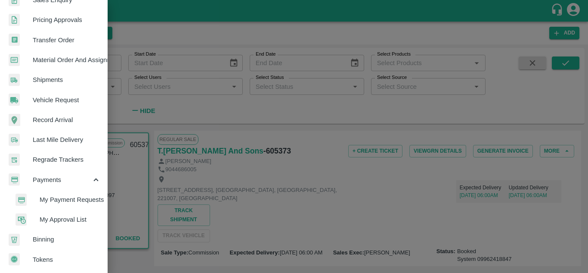 This screenshot has height=273, width=588. I want to click on span: Shipments, so click(67, 80).